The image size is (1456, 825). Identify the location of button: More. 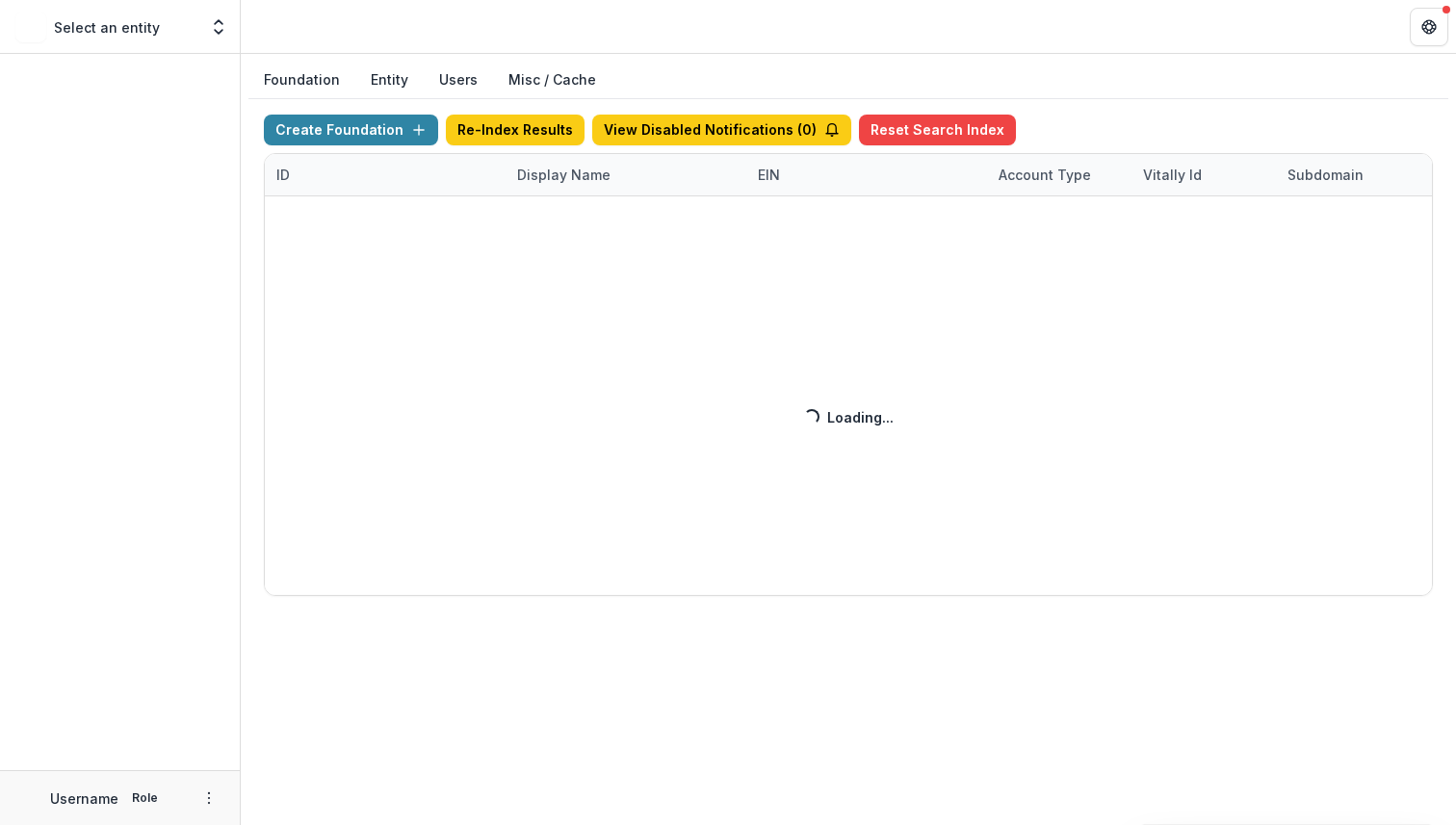
(209, 798).